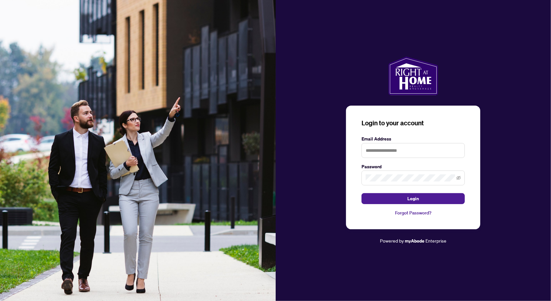 The image size is (551, 301). I want to click on span: Login, so click(413, 198).